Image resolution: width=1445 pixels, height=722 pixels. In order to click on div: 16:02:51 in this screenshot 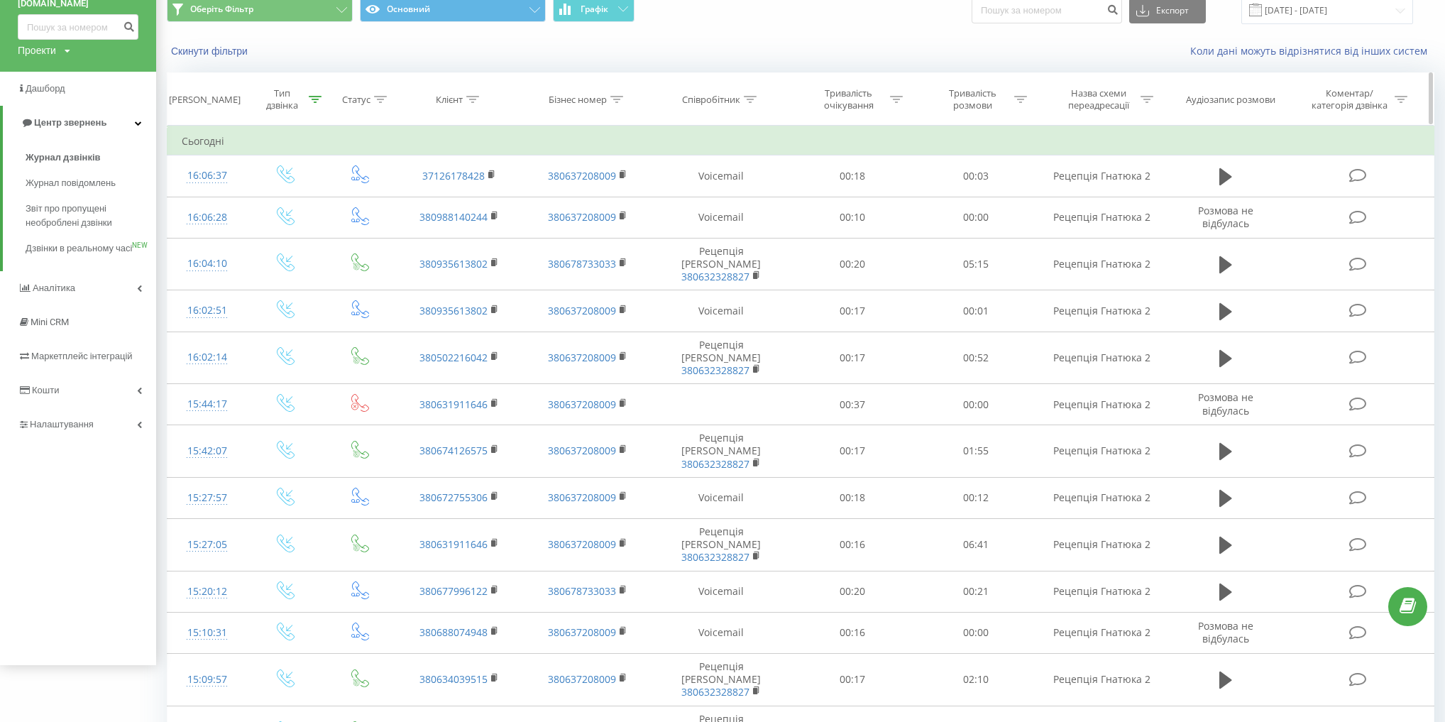, I will do `click(207, 310)`.